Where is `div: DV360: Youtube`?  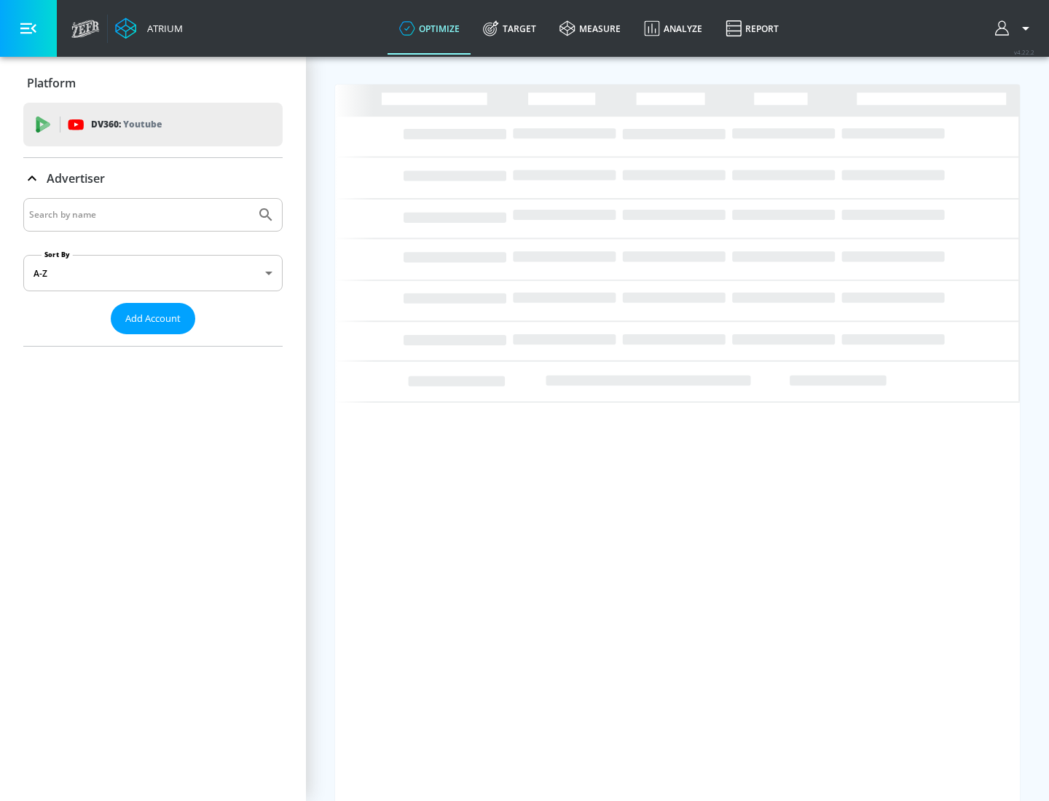 div: DV360: Youtube is located at coordinates (153, 125).